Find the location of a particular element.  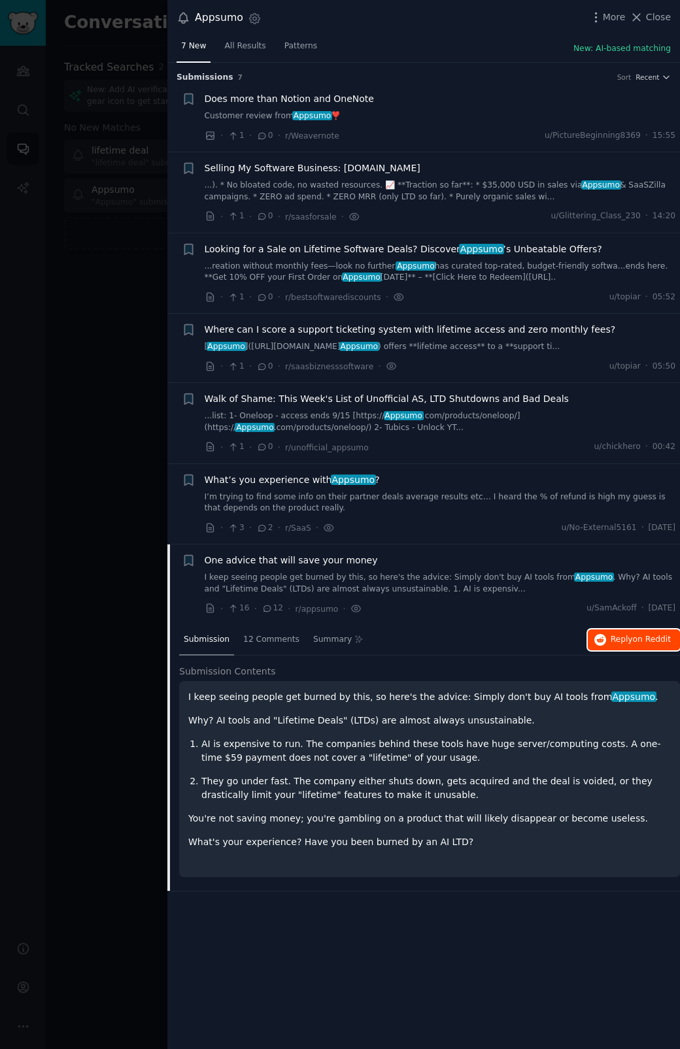

p: They go under fast. The company either shuts down, gets acquired and the deal is voided, or they ... is located at coordinates (436, 788).